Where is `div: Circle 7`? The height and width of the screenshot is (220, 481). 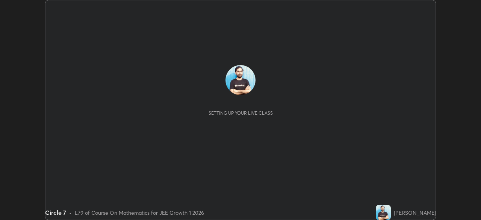
div: Circle 7 is located at coordinates (56, 212).